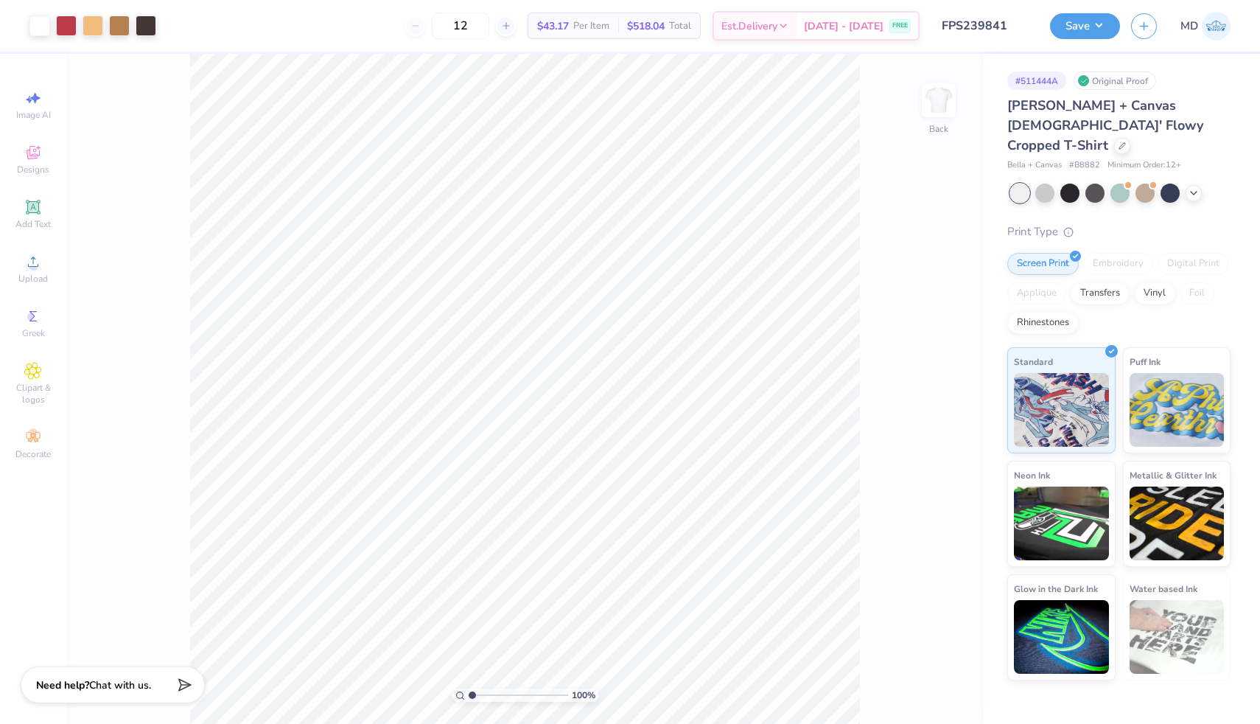  I want to click on span: Greek, so click(33, 333).